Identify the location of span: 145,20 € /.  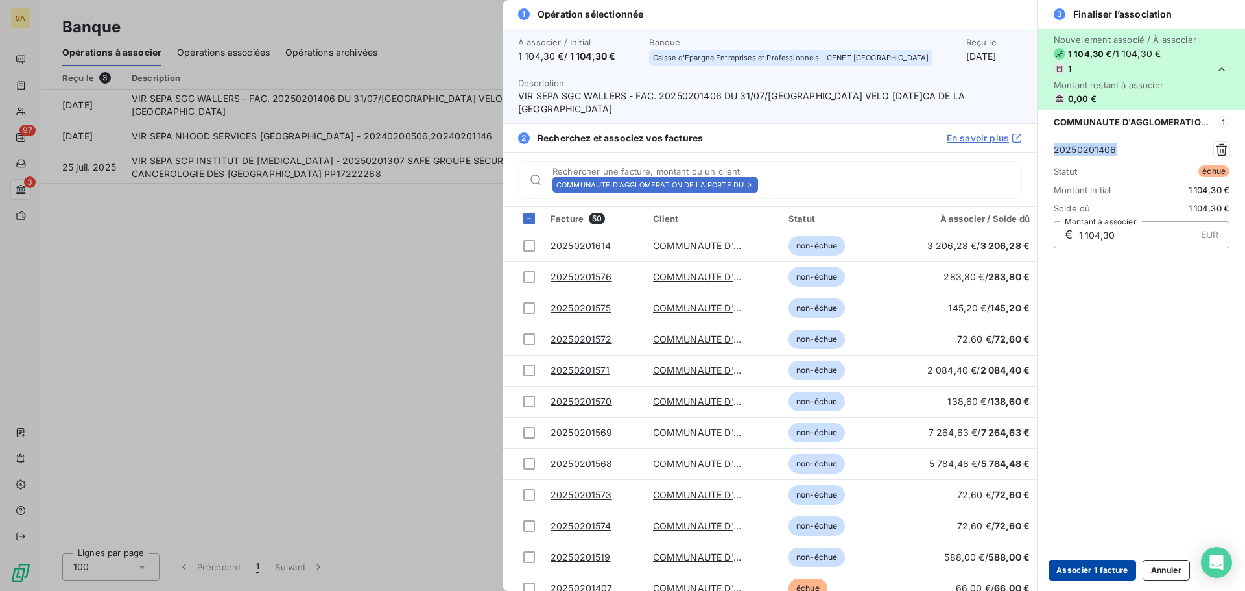
(989, 307).